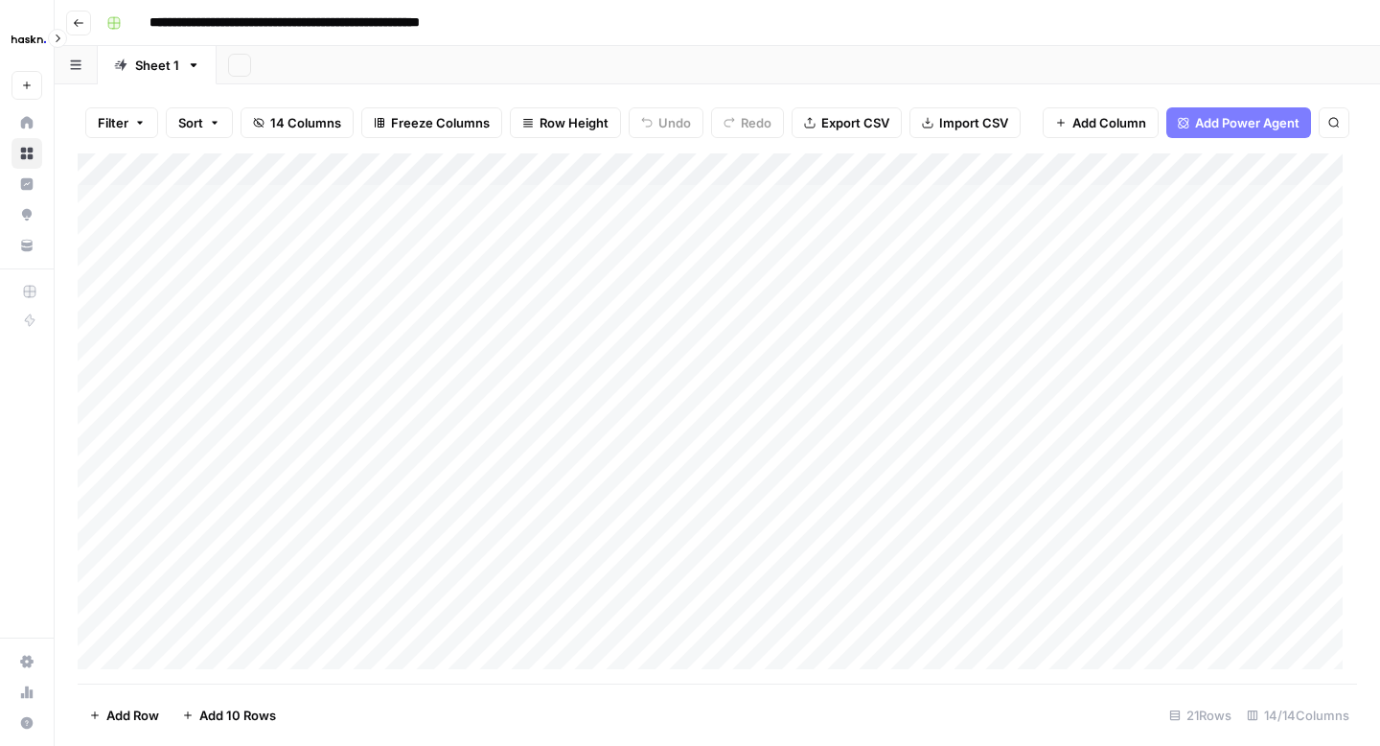 This screenshot has height=746, width=1380. What do you see at coordinates (1200, 715) in the screenshot?
I see `div: 21 Rows` at bounding box center [1200, 715].